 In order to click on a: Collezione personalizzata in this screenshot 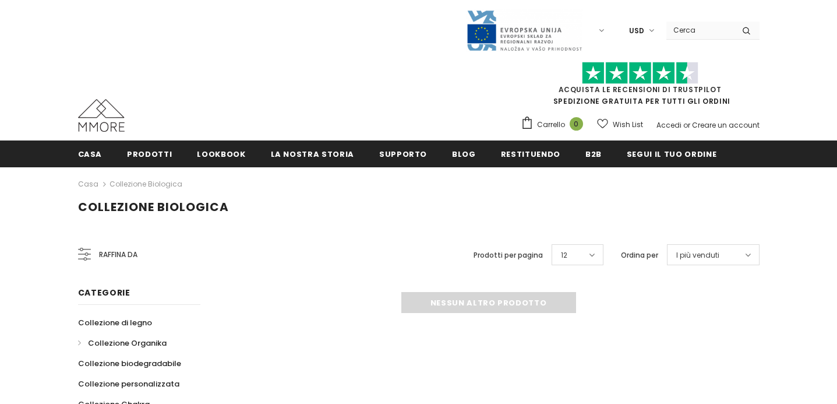, I will do `click(129, 383)`.